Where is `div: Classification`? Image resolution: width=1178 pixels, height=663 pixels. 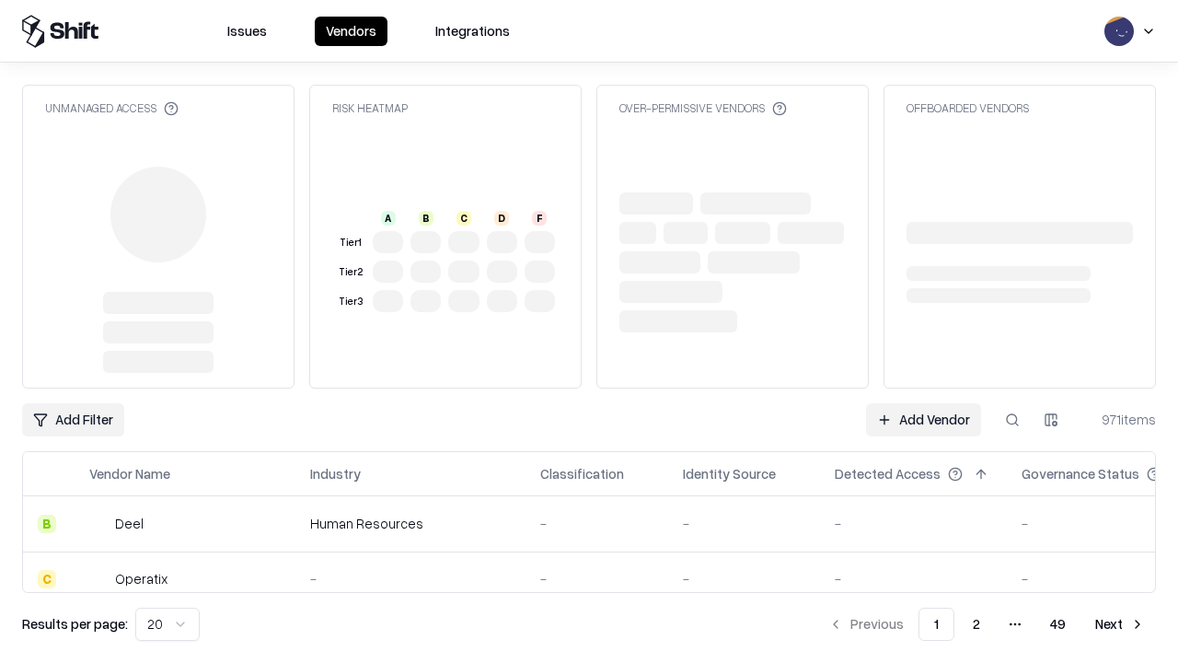 div: Classification is located at coordinates (582, 473).